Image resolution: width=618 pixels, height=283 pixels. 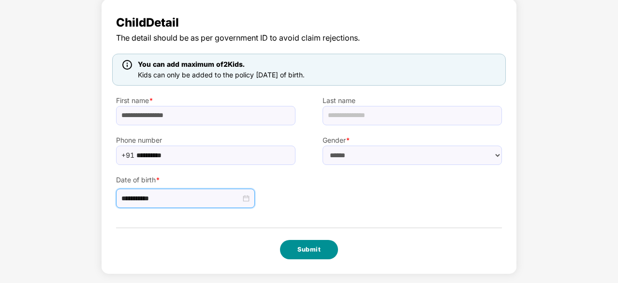 What do you see at coordinates (206, 180) in the screenshot?
I see `label: Date of birth` at bounding box center [206, 180].